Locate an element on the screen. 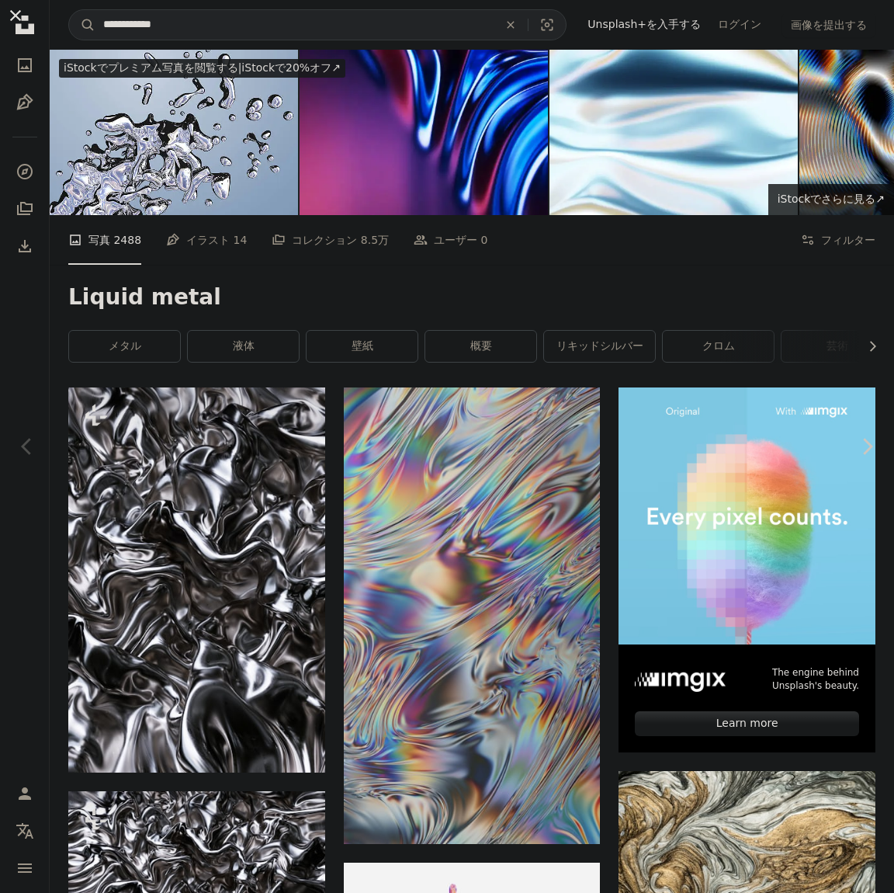 The width and height of the screenshot is (894, 893). a: 壁紙 is located at coordinates (362, 346).